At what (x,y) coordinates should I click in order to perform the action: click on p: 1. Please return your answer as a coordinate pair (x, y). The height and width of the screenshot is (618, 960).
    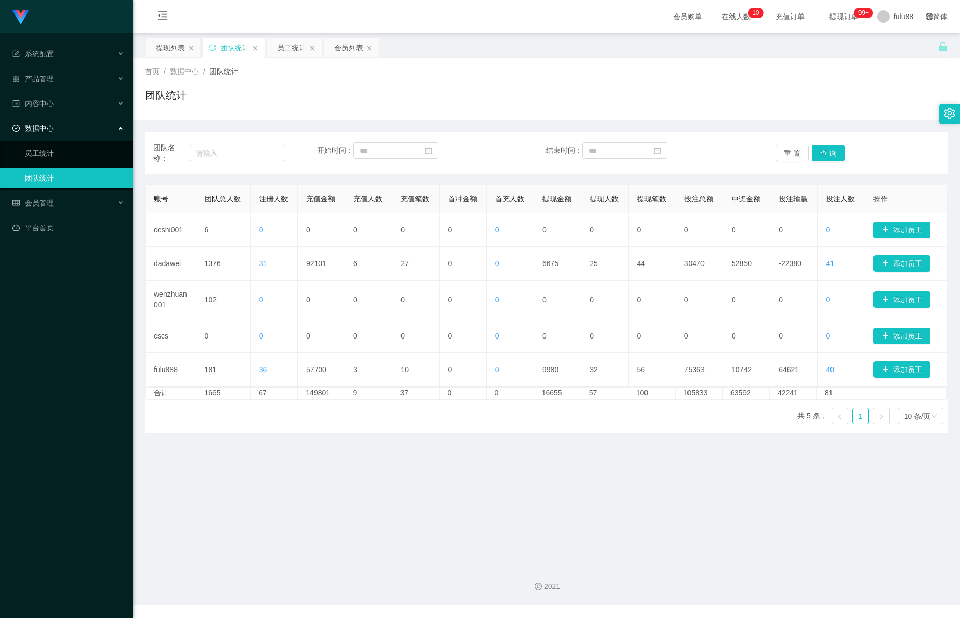
    Looking at the image, I should click on (754, 13).